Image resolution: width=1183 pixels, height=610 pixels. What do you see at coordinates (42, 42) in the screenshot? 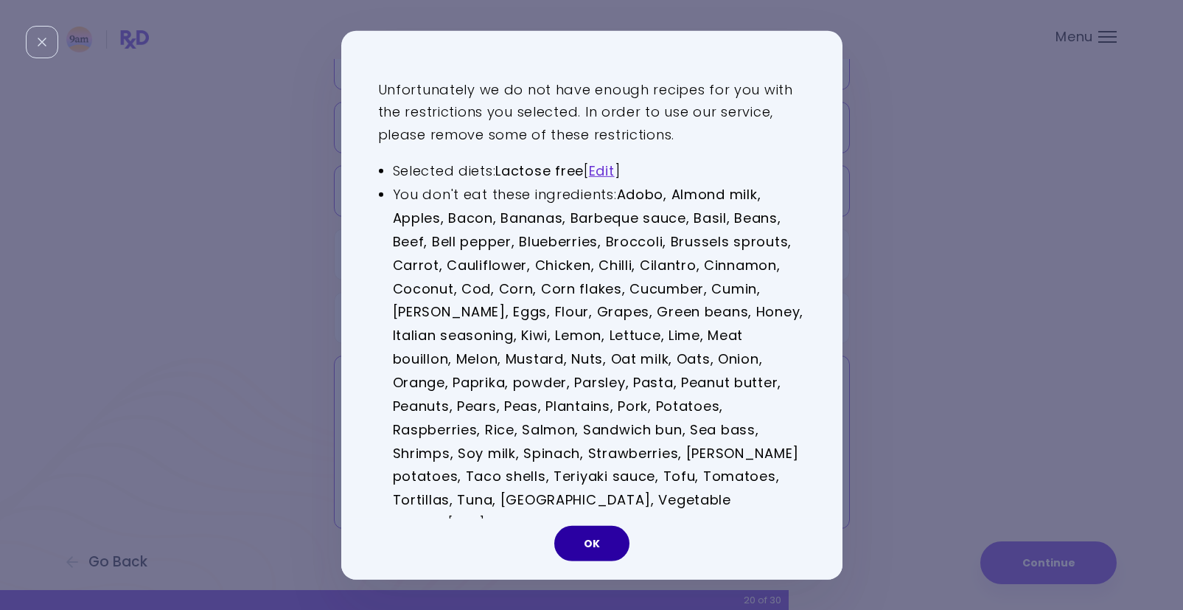
I see `div: Close` at bounding box center [42, 42].